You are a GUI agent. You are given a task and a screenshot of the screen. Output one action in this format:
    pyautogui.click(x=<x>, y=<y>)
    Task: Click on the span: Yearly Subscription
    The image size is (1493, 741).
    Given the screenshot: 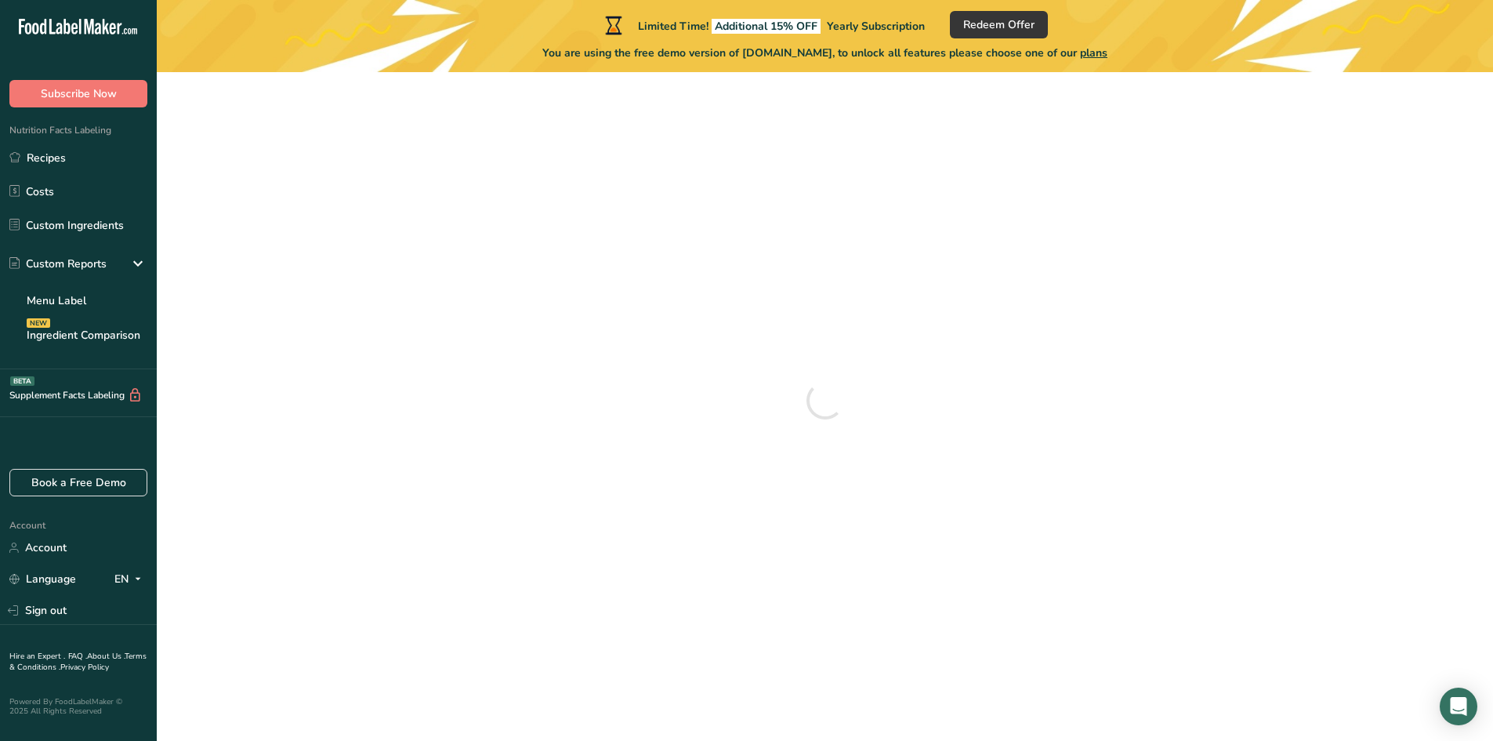 What is the action you would take?
    pyautogui.click(x=875, y=26)
    